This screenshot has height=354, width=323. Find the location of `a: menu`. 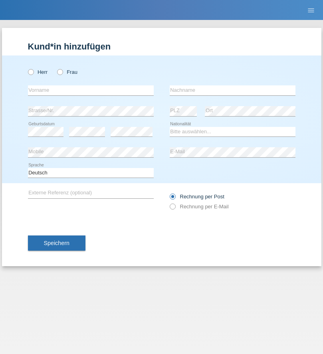

a: menu is located at coordinates (311, 10).